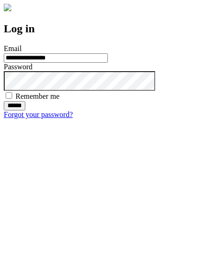 The height and width of the screenshot is (279, 211). Describe the element at coordinates (18, 66) in the screenshot. I see `label: Password` at that location.